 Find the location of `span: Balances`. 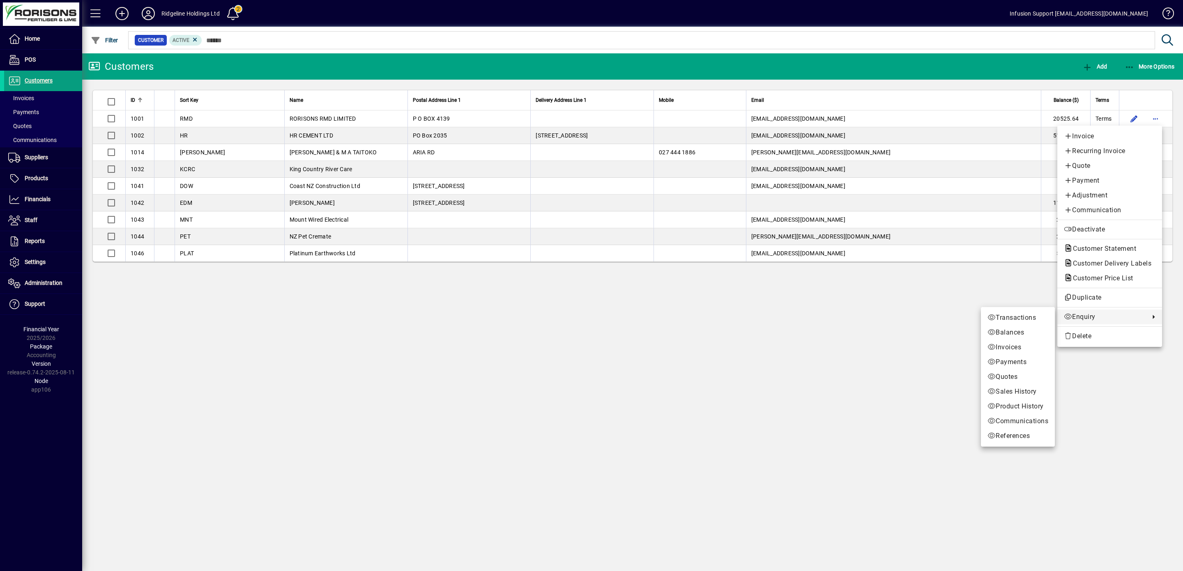

span: Balances is located at coordinates (1018, 333).